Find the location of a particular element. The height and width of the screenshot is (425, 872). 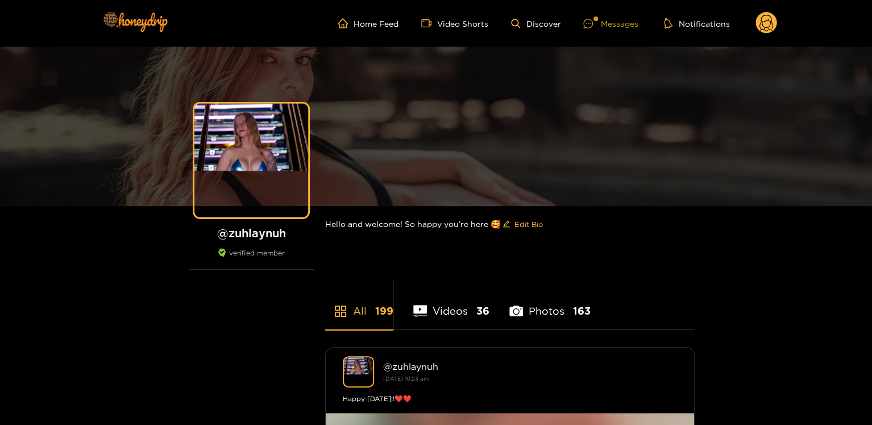

li: Photos is located at coordinates (550, 304).